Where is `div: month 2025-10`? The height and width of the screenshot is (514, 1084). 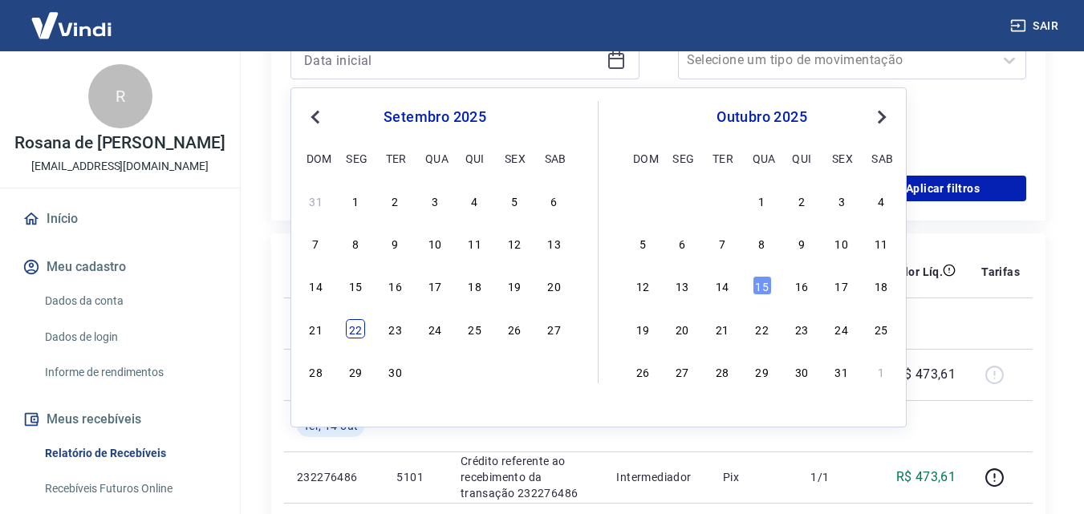 div: month 2025-10 is located at coordinates (761, 286).